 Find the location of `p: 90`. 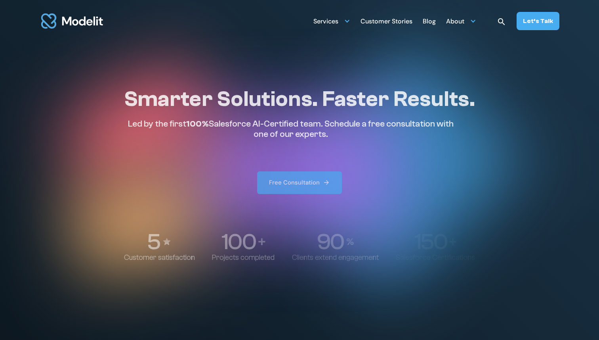

p: 90 is located at coordinates (330, 241).